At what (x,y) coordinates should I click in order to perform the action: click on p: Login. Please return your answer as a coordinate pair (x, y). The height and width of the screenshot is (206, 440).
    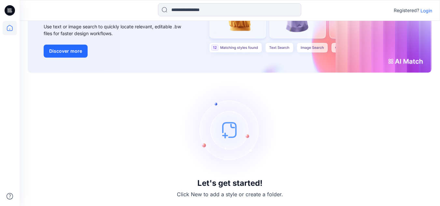
    Looking at the image, I should click on (426, 10).